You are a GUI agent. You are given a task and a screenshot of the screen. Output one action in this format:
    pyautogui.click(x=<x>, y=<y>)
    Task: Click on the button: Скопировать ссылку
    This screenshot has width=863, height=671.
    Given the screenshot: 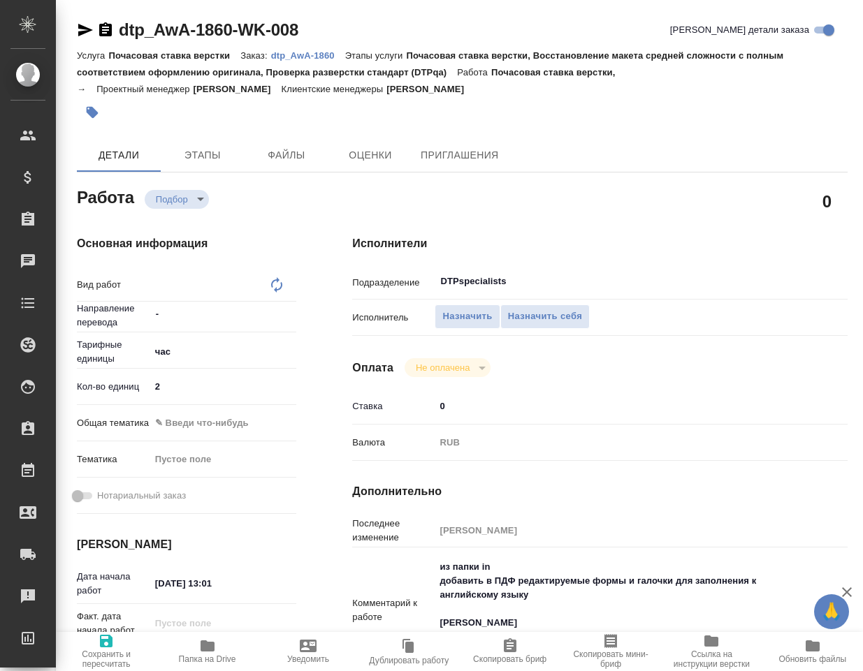 What is the action you would take?
    pyautogui.click(x=106, y=30)
    